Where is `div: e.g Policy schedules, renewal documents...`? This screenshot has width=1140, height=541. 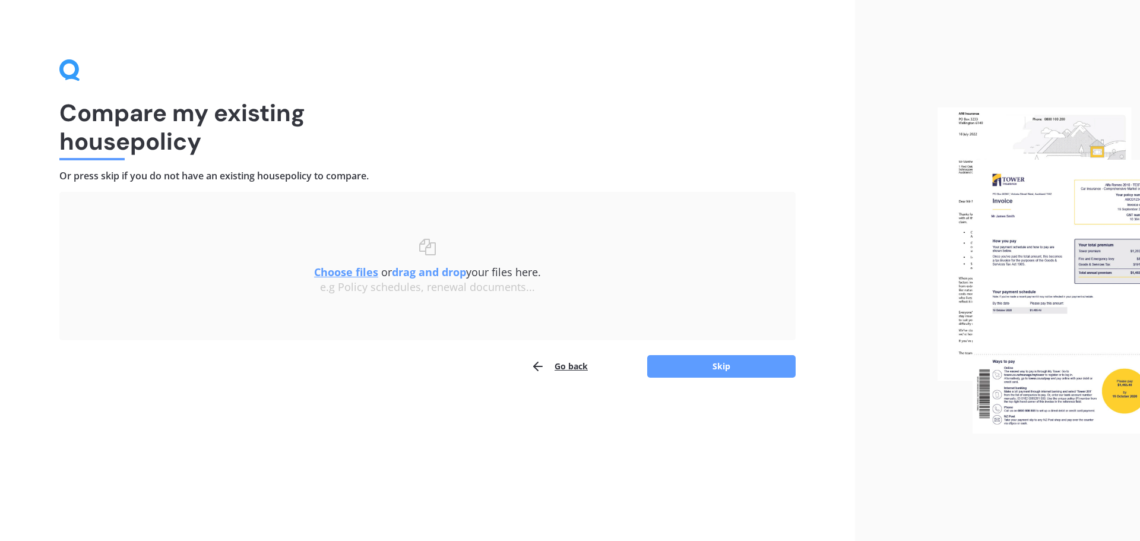
div: e.g Policy schedules, renewal documents... is located at coordinates (427, 287).